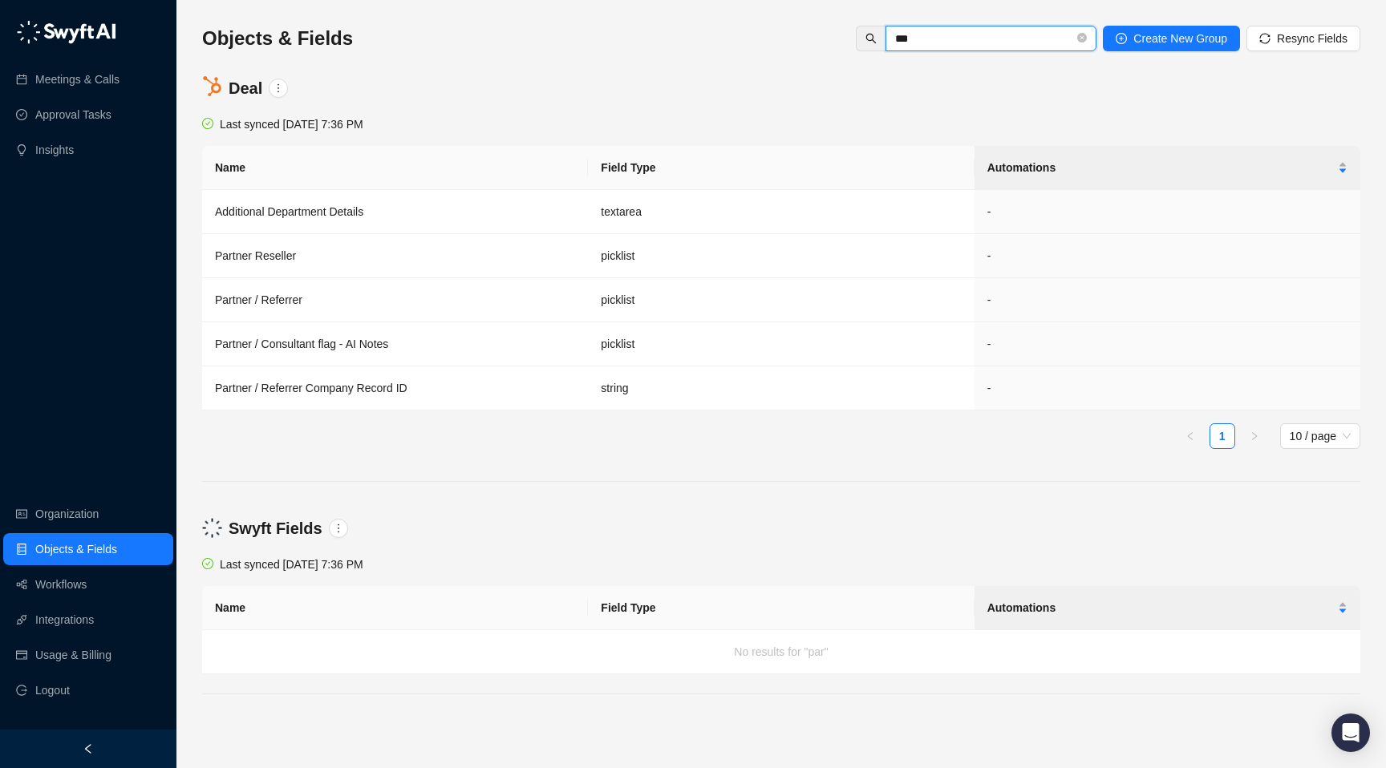 This screenshot has width=1386, height=768. Describe the element at coordinates (77, 79) in the screenshot. I see `a: Meetings & Calls` at that location.